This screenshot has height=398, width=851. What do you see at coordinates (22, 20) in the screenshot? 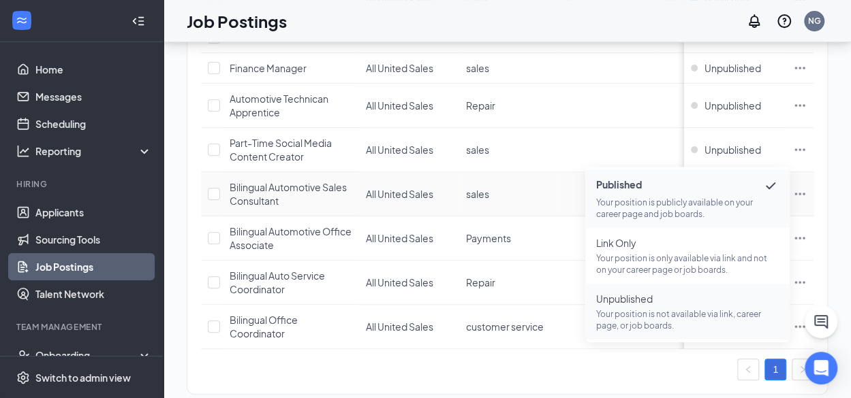
I see `svg: WorkstreamLogo` at bounding box center [22, 20].